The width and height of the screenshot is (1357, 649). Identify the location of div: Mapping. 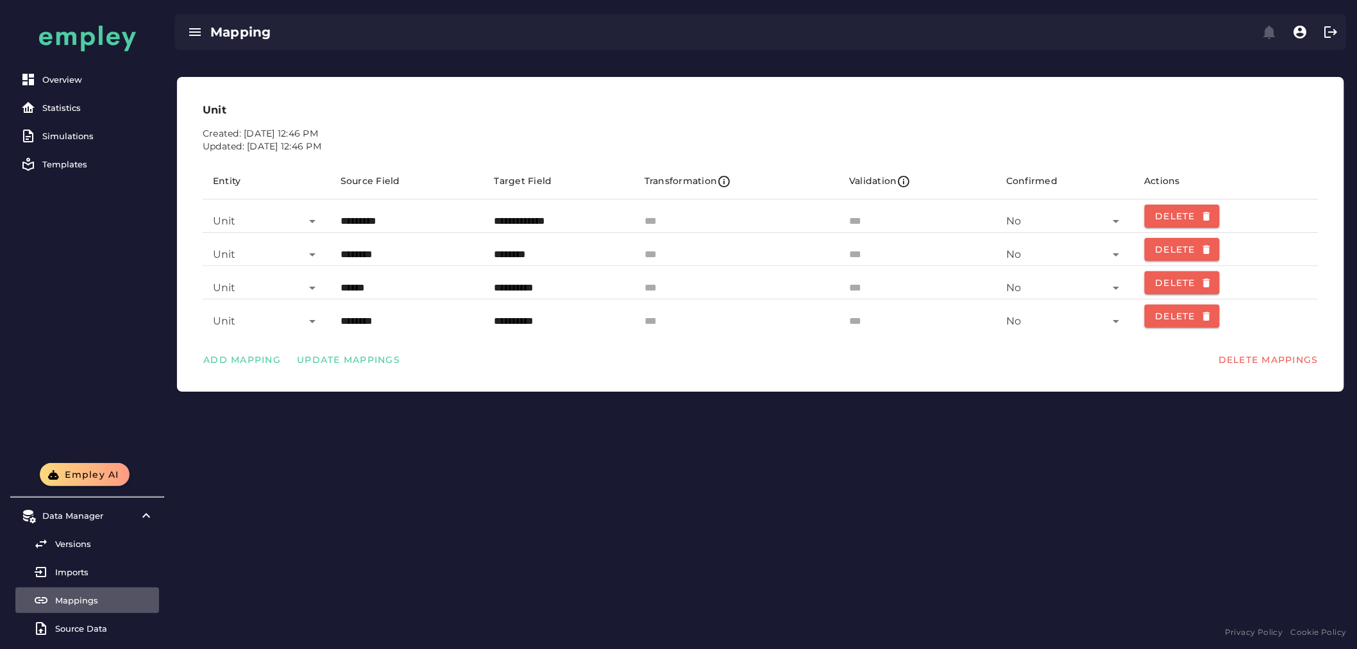
(471, 32).